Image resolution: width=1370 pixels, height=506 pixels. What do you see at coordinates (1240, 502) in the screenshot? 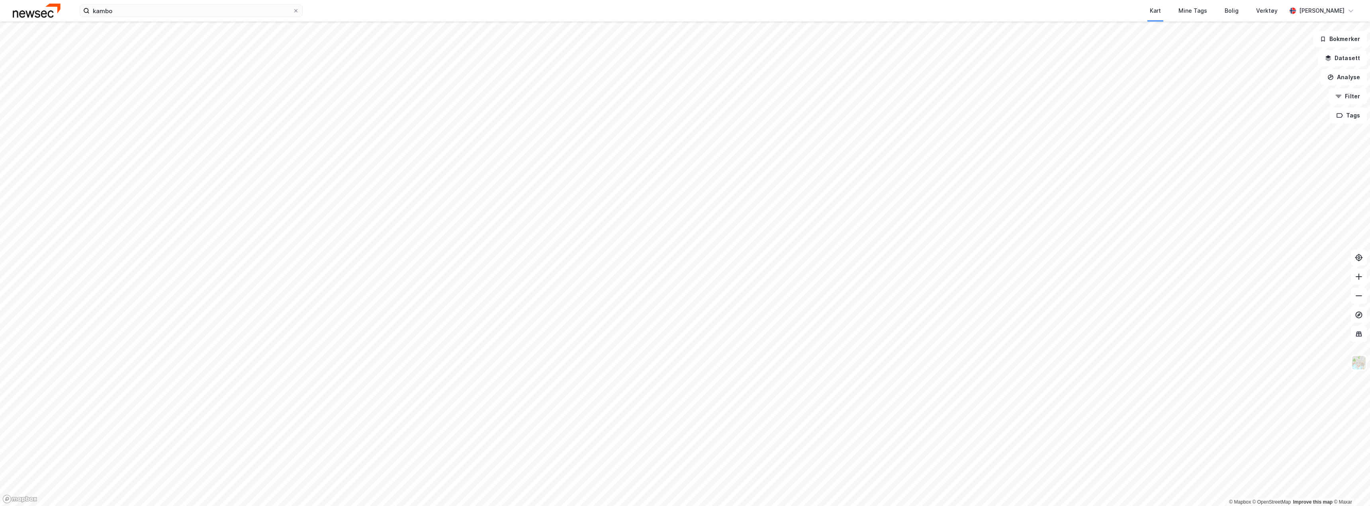
I see `a: Mapbox` at bounding box center [1240, 502].